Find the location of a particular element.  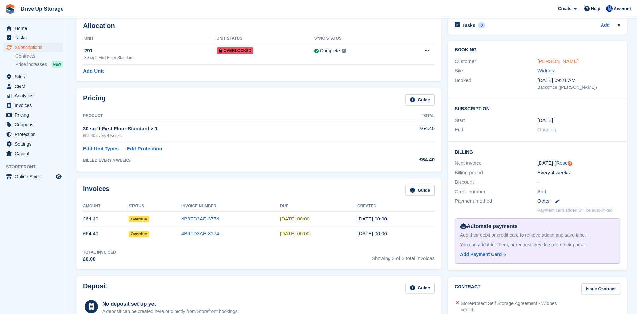

span: Account is located at coordinates (623, 9).